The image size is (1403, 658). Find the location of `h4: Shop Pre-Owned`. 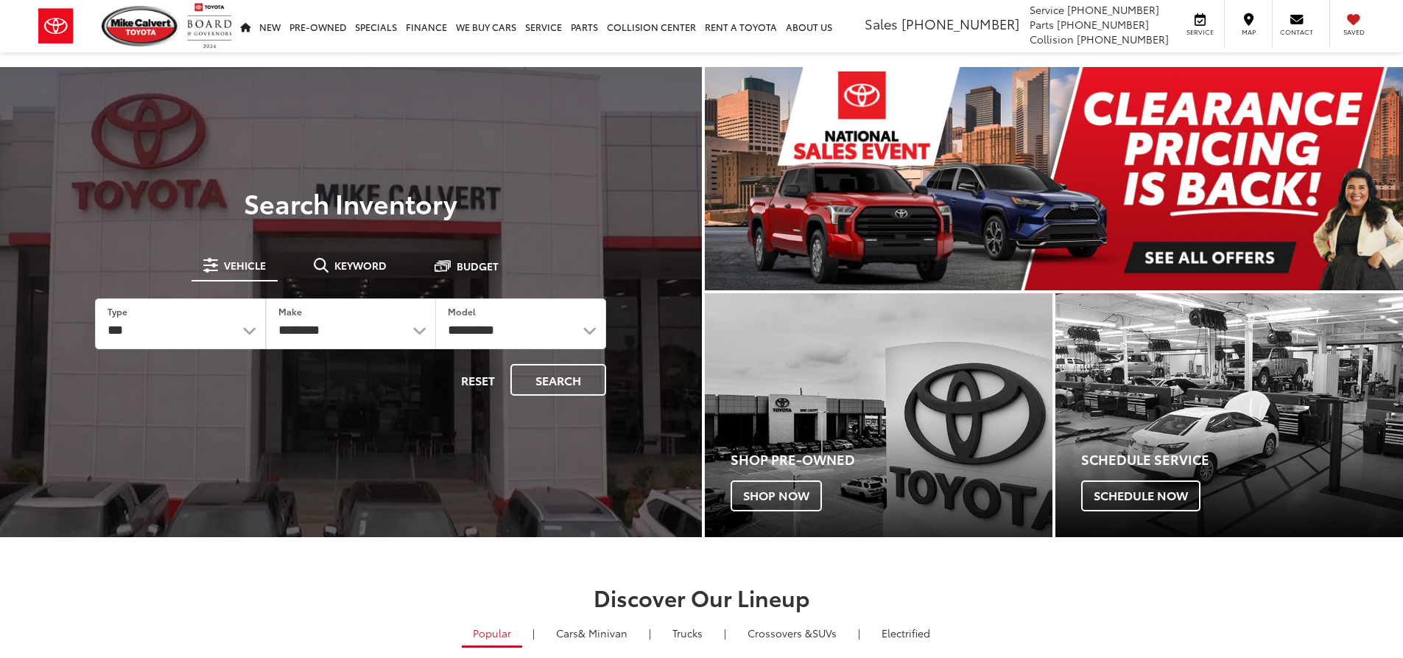

h4: Shop Pre-Owned is located at coordinates (891, 460).